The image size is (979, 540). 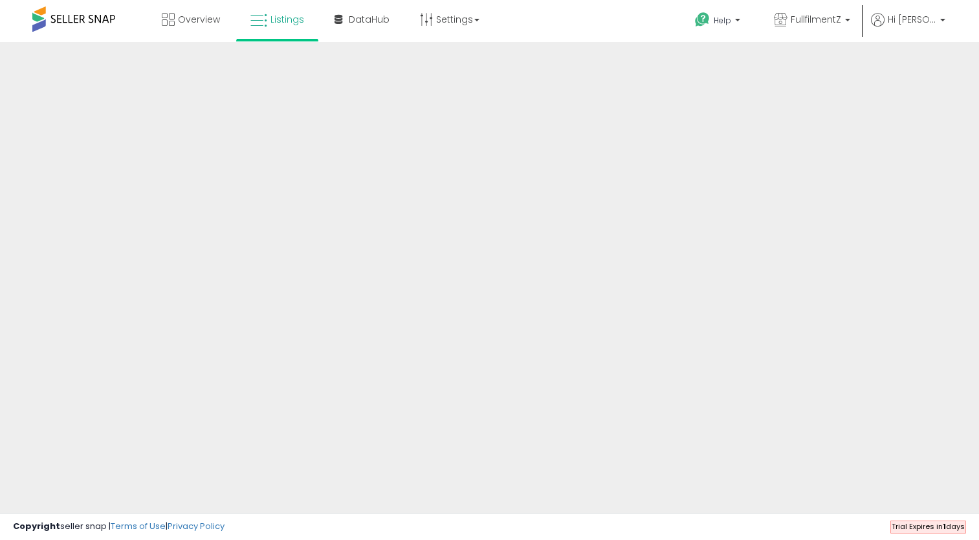 I want to click on span: DataHub, so click(x=369, y=19).